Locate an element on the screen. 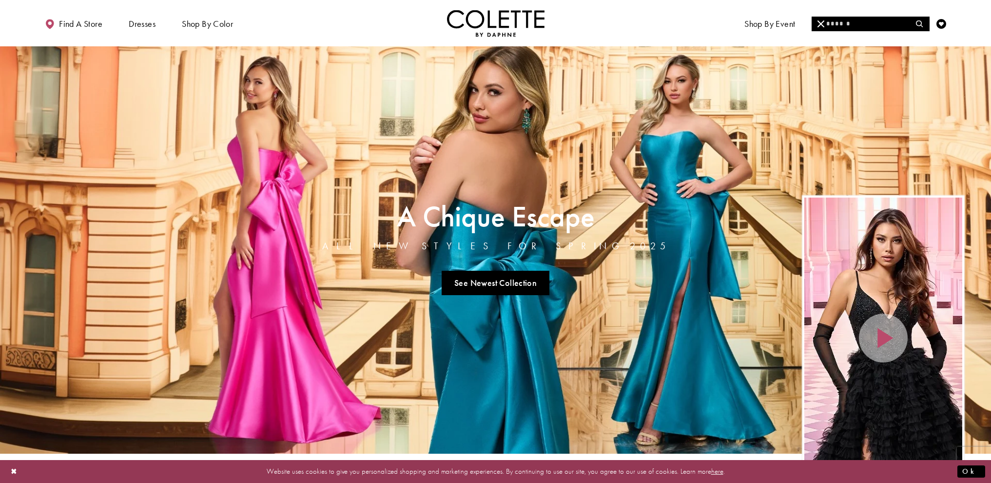  img: Colette by Daphne is located at coordinates (496, 23).